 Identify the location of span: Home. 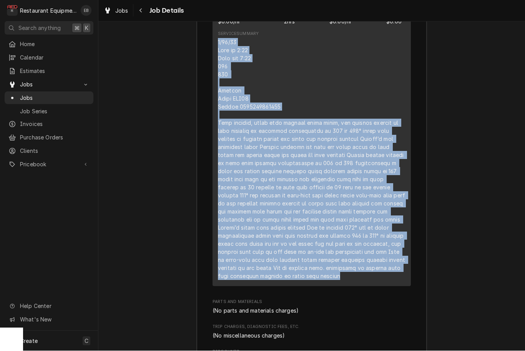
(55, 44).